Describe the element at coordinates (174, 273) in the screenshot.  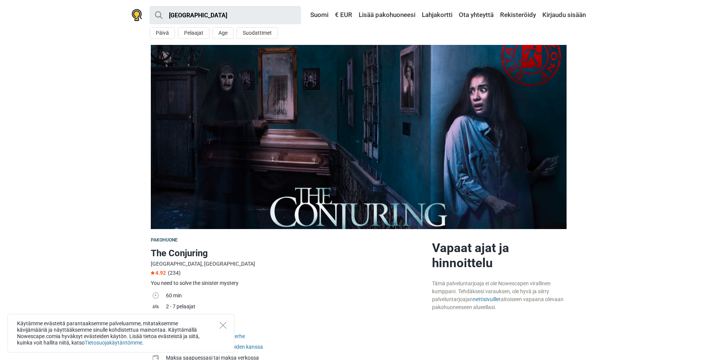
I see `span: (234)` at that location.